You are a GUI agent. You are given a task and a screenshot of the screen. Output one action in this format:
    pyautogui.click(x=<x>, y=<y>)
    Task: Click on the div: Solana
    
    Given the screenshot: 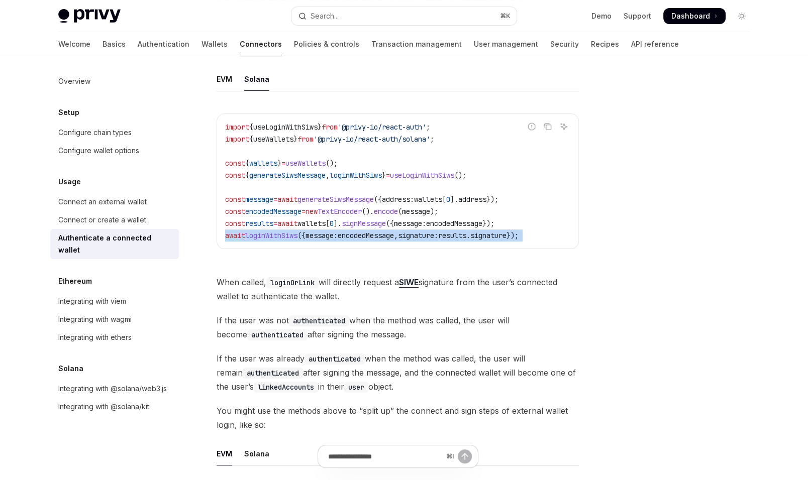 What is the action you would take?
    pyautogui.click(x=257, y=454)
    